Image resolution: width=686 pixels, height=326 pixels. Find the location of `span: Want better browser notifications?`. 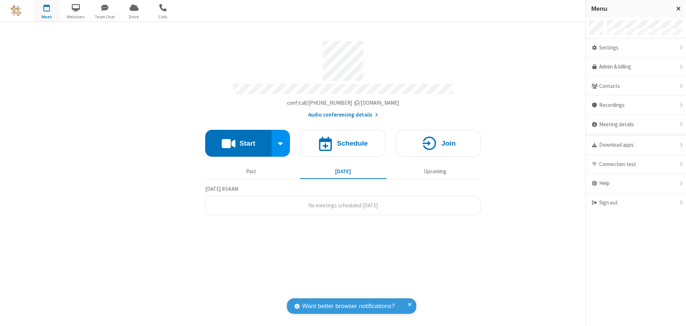

span: Want better browser notifications? is located at coordinates (348, 306).